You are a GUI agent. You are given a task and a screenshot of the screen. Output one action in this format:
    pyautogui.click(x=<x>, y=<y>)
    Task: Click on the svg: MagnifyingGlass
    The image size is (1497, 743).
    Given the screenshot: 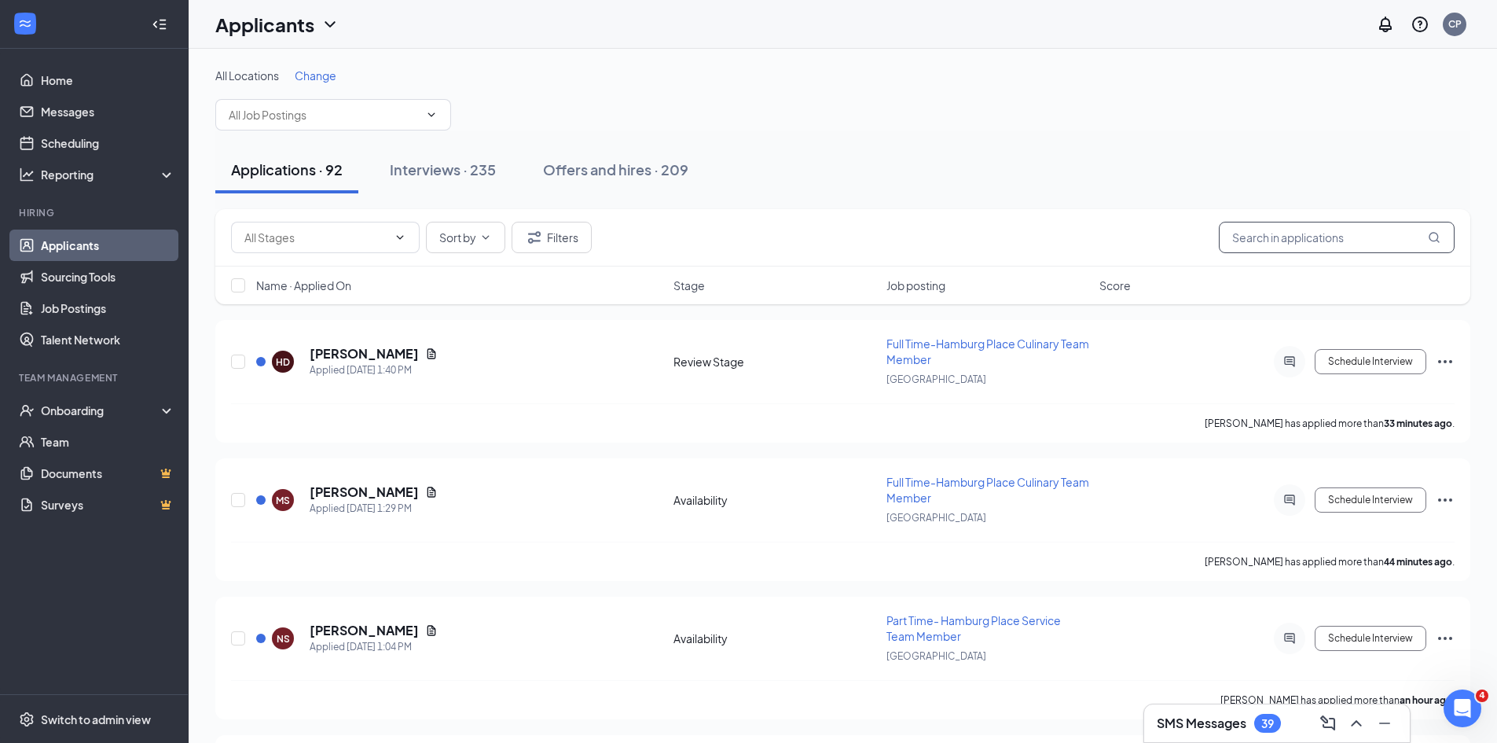 What is the action you would take?
    pyautogui.click(x=1434, y=237)
    